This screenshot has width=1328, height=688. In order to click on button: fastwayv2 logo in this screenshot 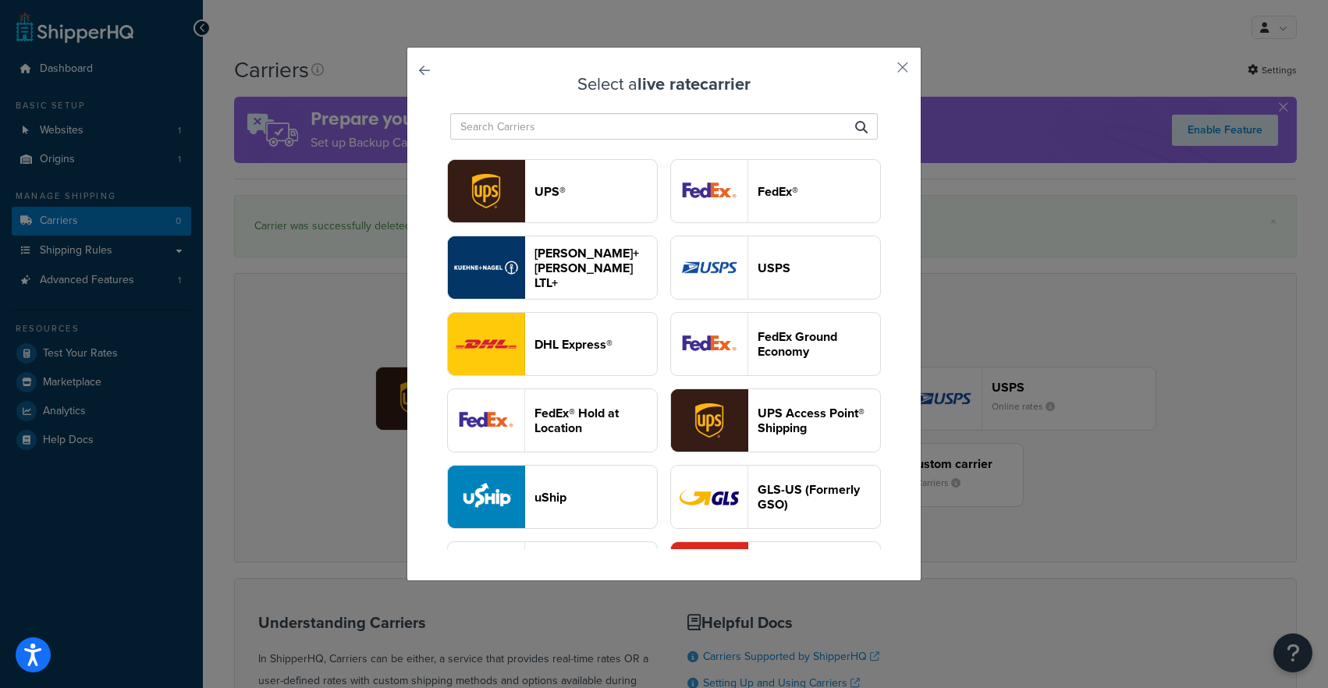, I will do `click(775, 573)`.